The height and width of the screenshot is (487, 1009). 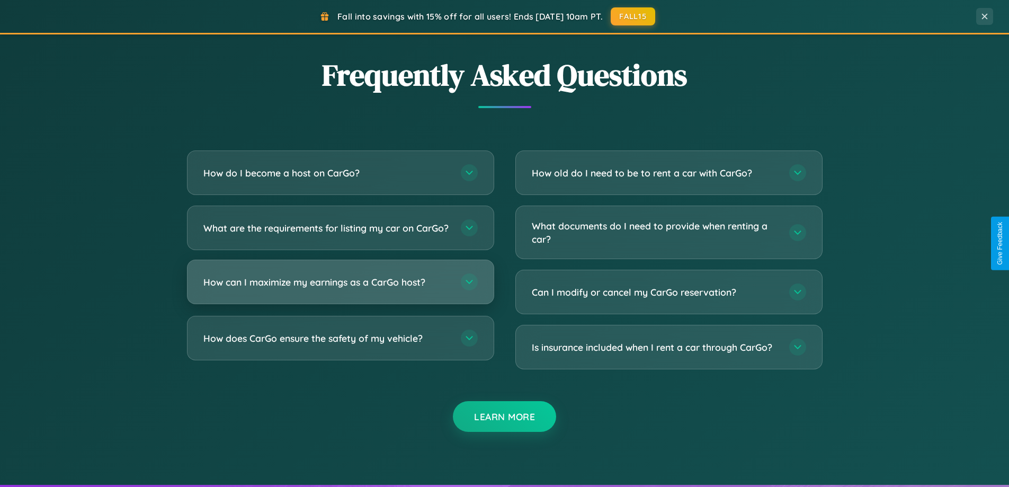 What do you see at coordinates (633, 16) in the screenshot?
I see `button: FALL15` at bounding box center [633, 16].